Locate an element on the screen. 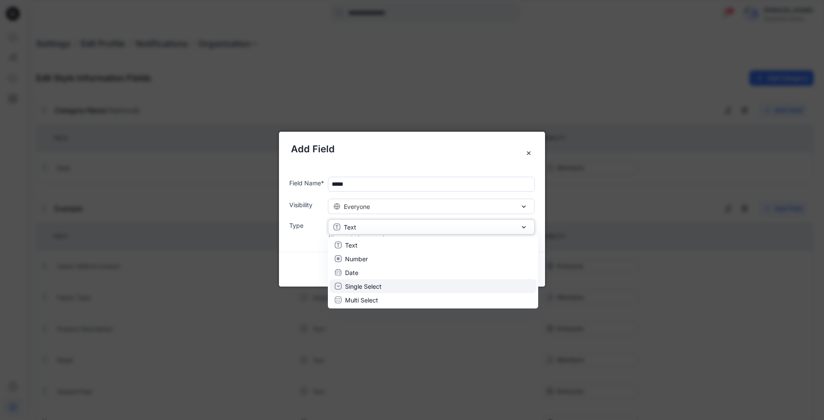  label: Field Name is located at coordinates (307, 183).